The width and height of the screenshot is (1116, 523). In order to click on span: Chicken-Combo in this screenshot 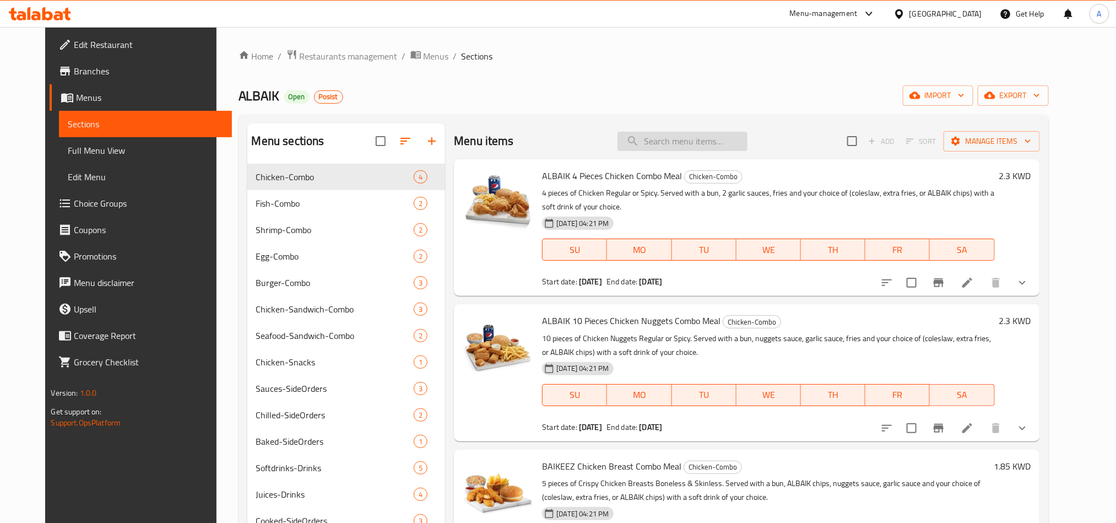, I will do `click(752, 322)`.